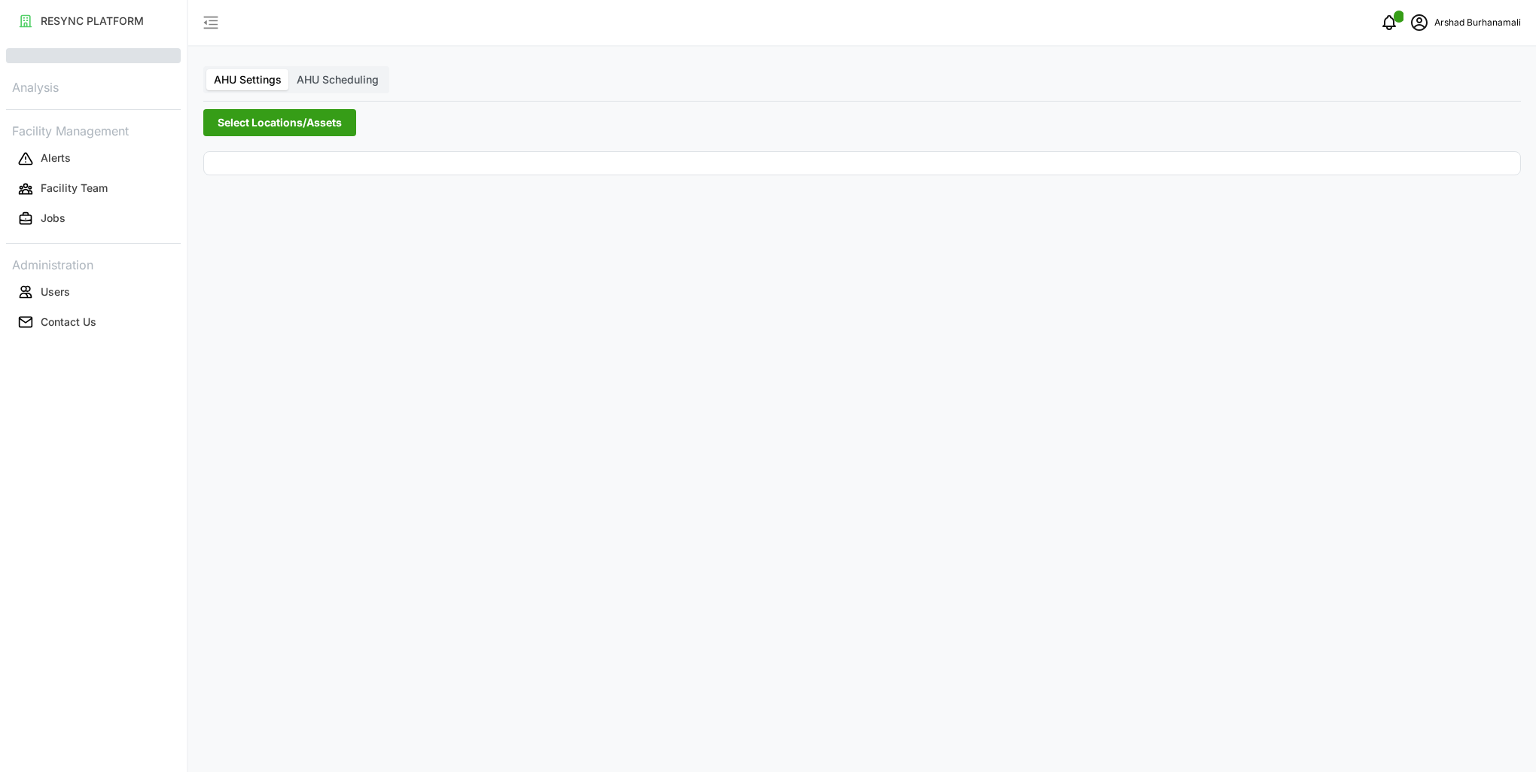 The image size is (1536, 772). What do you see at coordinates (93, 21) in the screenshot?
I see `button: RESYNC PLATFORM` at bounding box center [93, 21].